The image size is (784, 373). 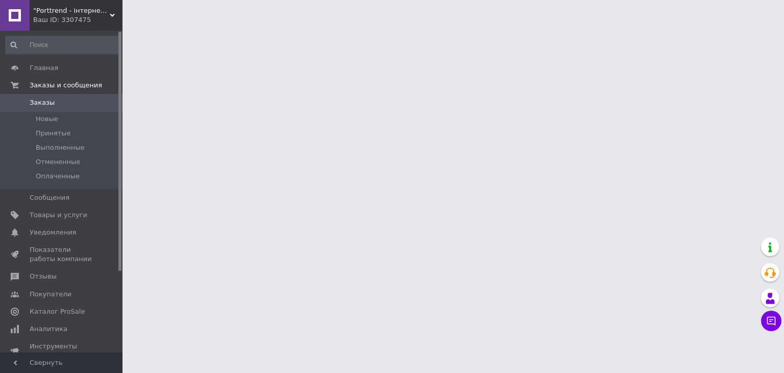 What do you see at coordinates (50, 198) in the screenshot?
I see `span: Сообщения` at bounding box center [50, 198].